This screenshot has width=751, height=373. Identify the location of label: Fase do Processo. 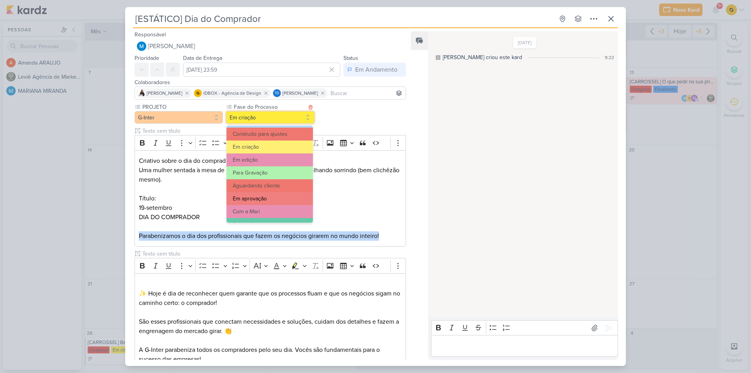
(269, 107).